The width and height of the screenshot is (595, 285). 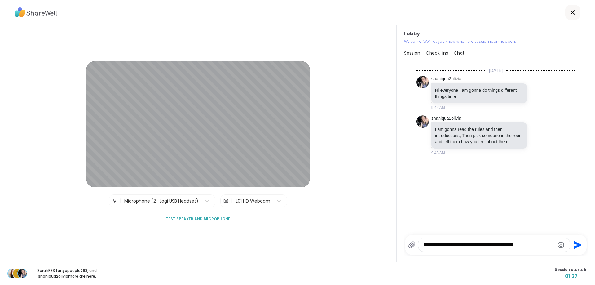 What do you see at coordinates (438, 107) in the screenshot?
I see `span: 9:42 AM` at bounding box center [438, 107].